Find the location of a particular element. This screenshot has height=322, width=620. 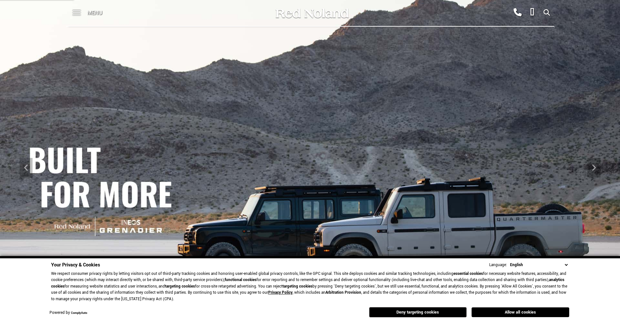

strong: Arbitration Provision is located at coordinates (343, 293).